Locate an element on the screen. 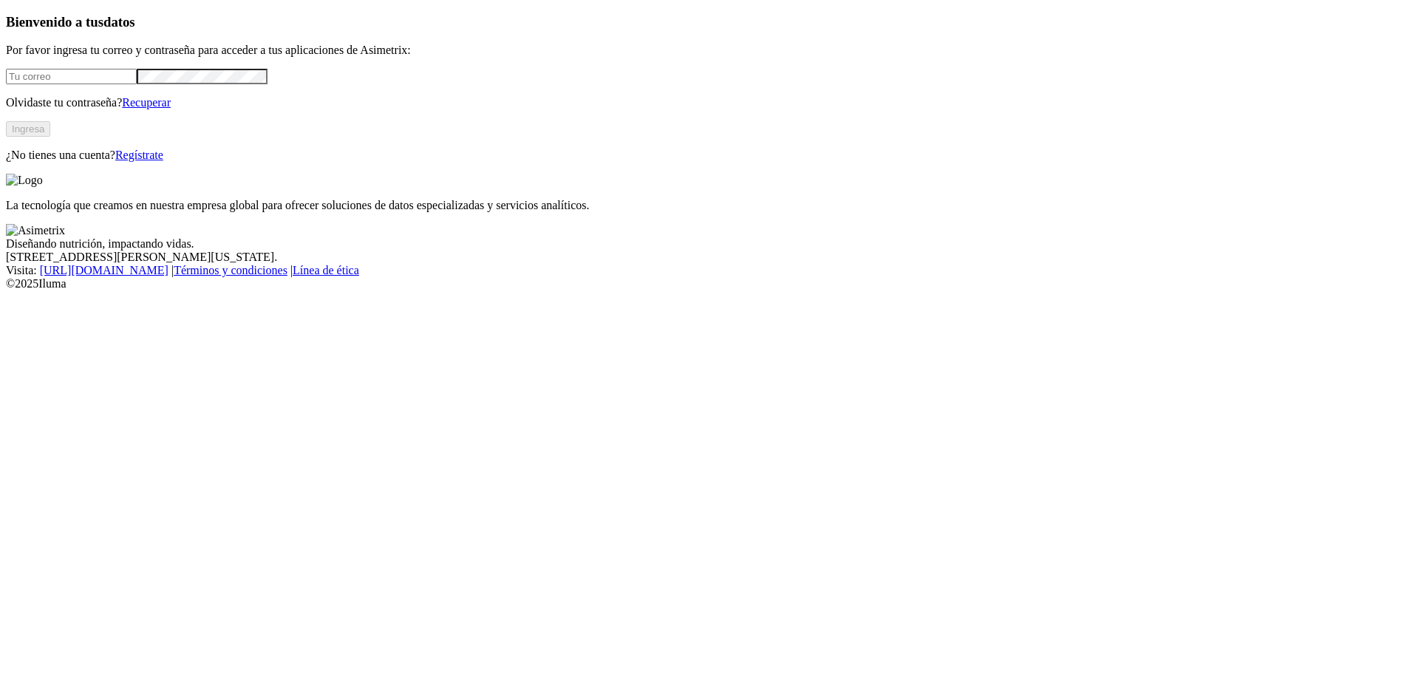 Image resolution: width=1413 pixels, height=683 pixels. a: Recuperar is located at coordinates (146, 102).